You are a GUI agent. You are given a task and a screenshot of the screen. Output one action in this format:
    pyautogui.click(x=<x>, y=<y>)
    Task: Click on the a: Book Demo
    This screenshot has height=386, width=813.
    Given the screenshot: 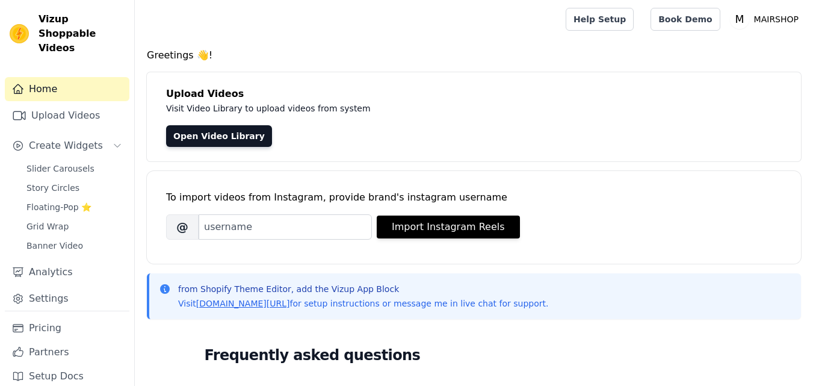 What is the action you would take?
    pyautogui.click(x=685, y=19)
    